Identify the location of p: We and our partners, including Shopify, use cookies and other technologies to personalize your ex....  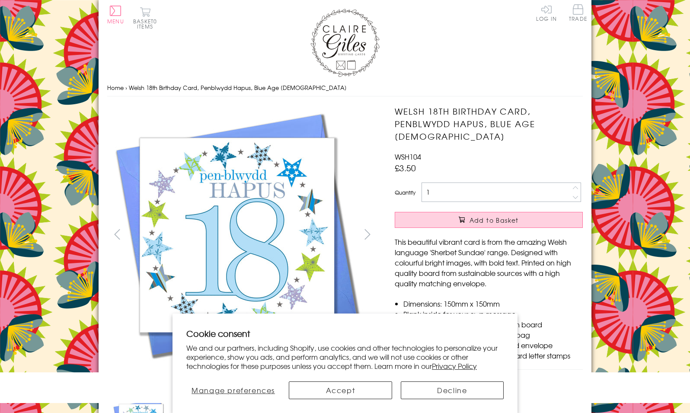
(345, 357).